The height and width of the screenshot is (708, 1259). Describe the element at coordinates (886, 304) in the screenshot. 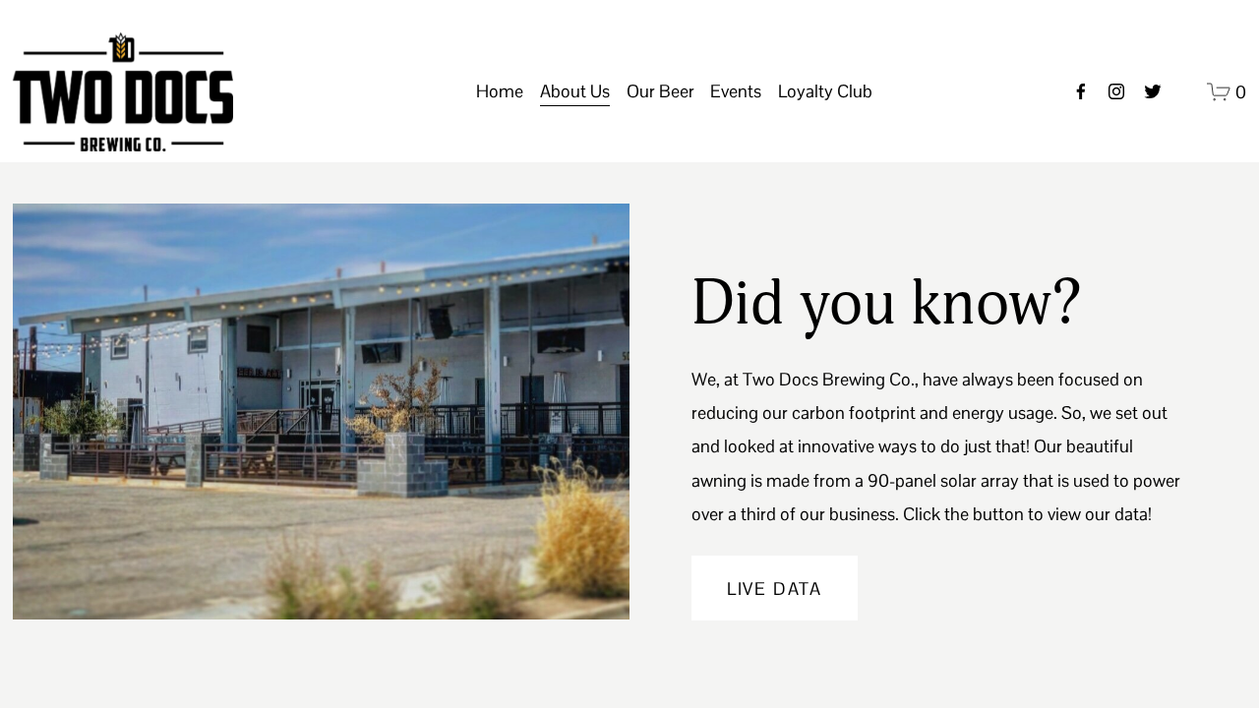

I see `h2: Did you know?` at that location.